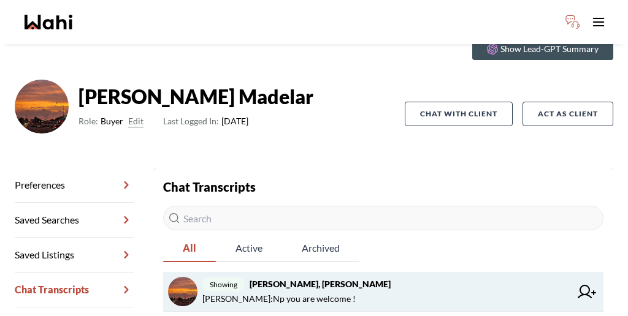  Describe the element at coordinates (321, 248) in the screenshot. I see `span: Archived` at that location.